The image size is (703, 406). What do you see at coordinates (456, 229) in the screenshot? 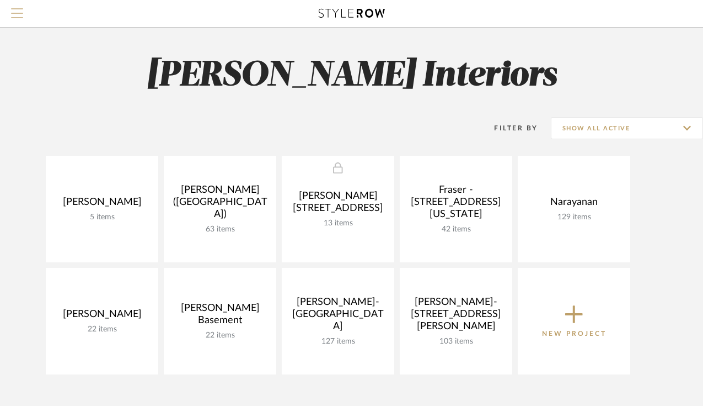
I see `div: 42 items` at bounding box center [456, 229].